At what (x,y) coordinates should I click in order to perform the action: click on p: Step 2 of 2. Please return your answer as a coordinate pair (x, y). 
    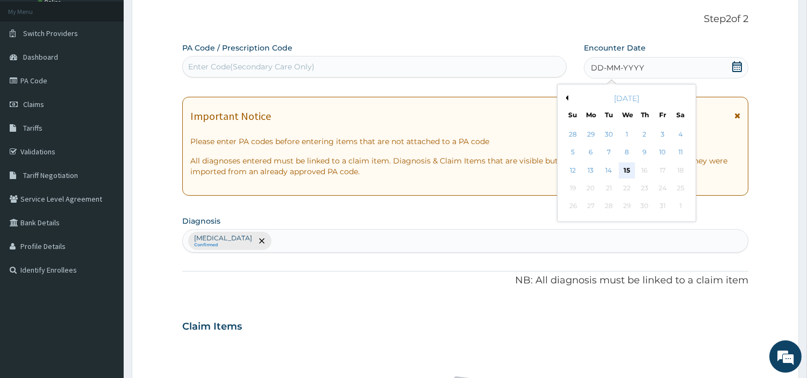
    Looking at the image, I should click on (465, 19).